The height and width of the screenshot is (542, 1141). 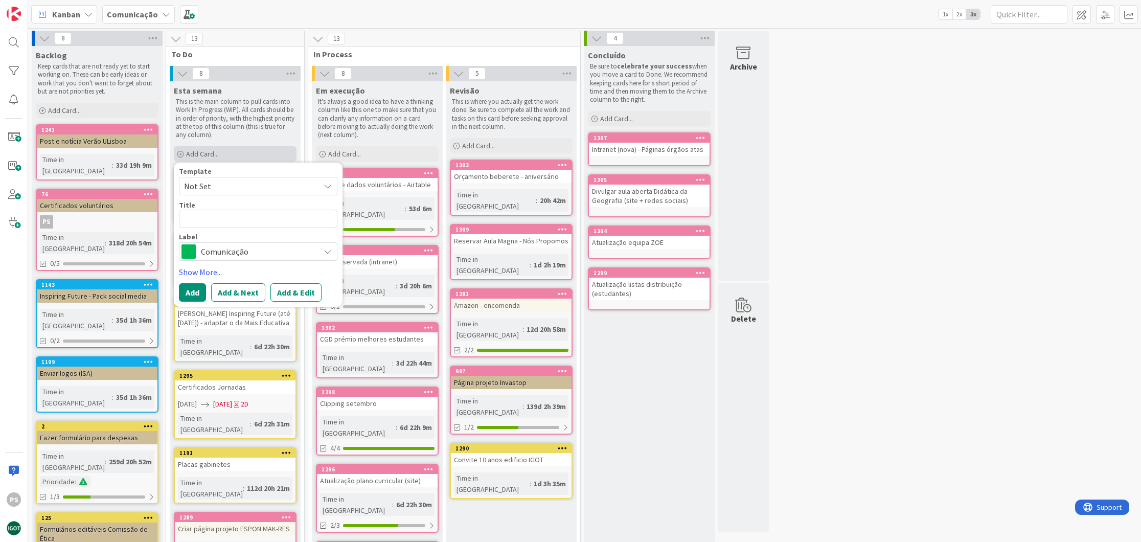 I want to click on div: 1296Atualização plano curricular (site), so click(x=377, y=476).